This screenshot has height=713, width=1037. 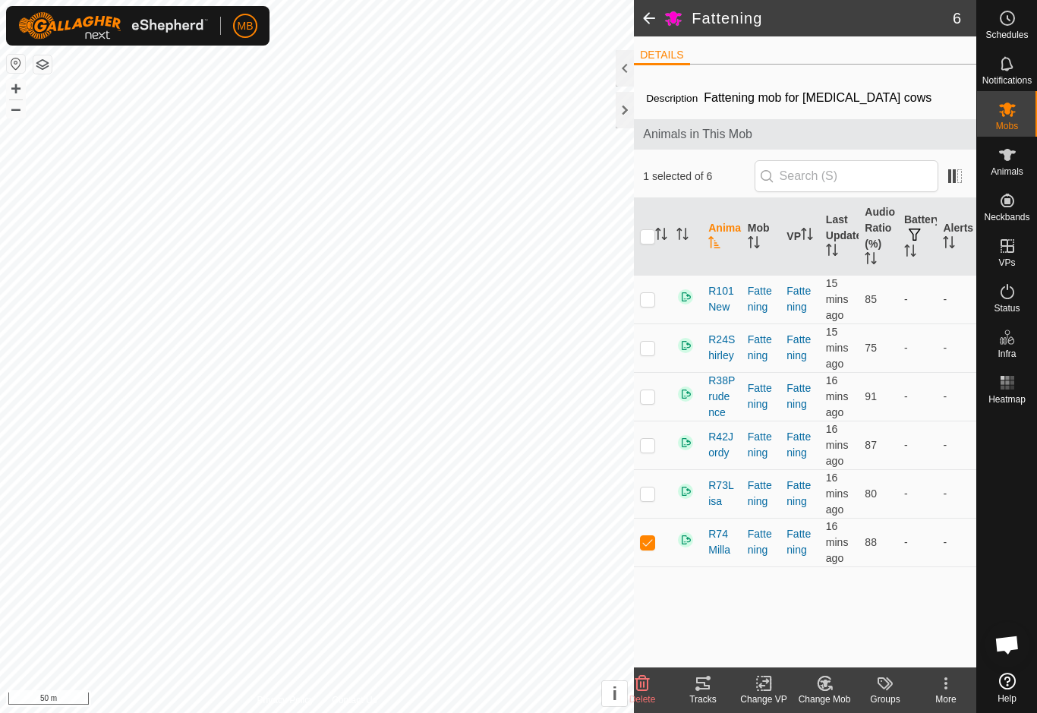 I want to click on span: 88, so click(x=871, y=542).